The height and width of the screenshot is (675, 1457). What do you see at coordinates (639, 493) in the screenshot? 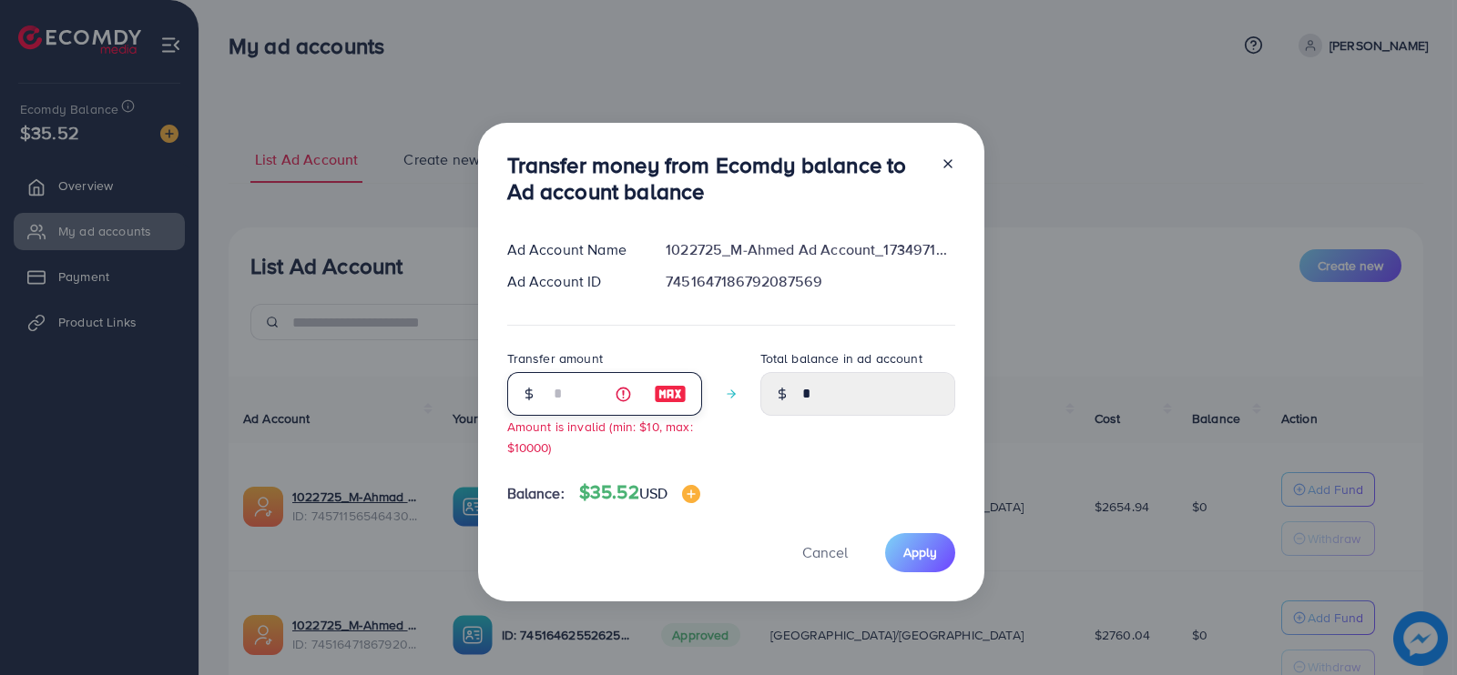
I see `h4: $35.52` at bounding box center [639, 493].